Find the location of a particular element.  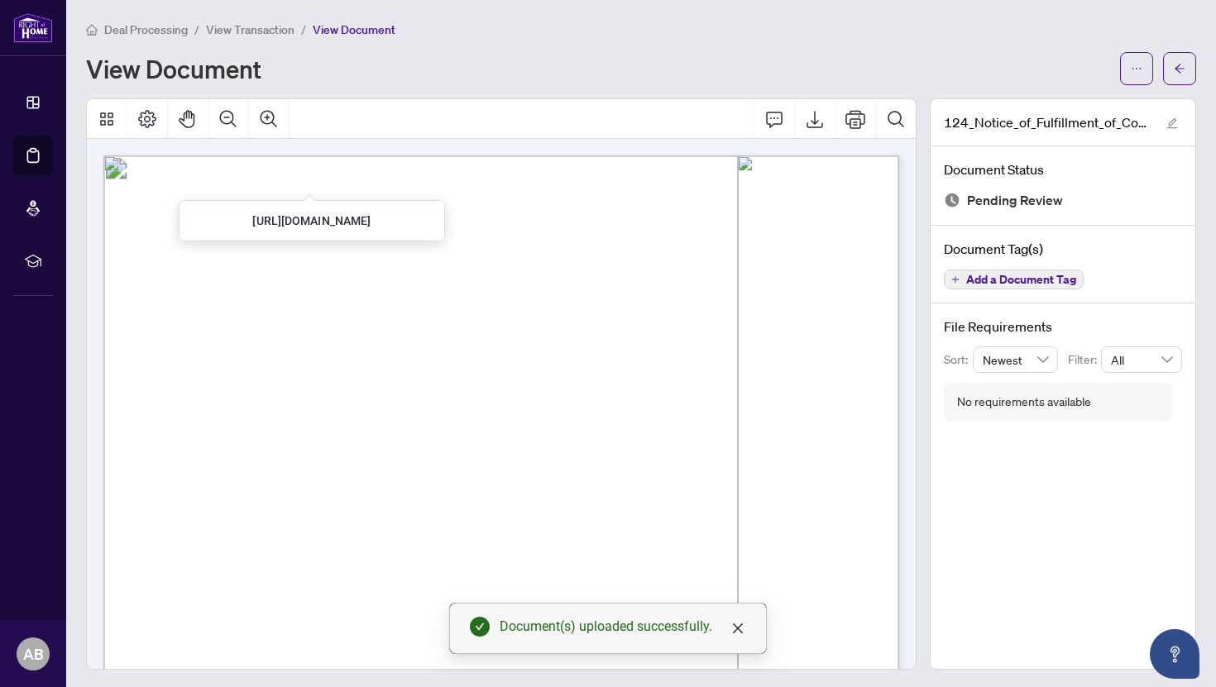

span: Pending Review is located at coordinates (1015, 200).